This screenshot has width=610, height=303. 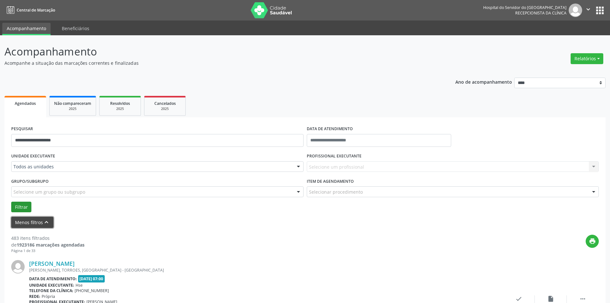 I want to click on label: DATA DE ATENDIMENTO, so click(x=330, y=129).